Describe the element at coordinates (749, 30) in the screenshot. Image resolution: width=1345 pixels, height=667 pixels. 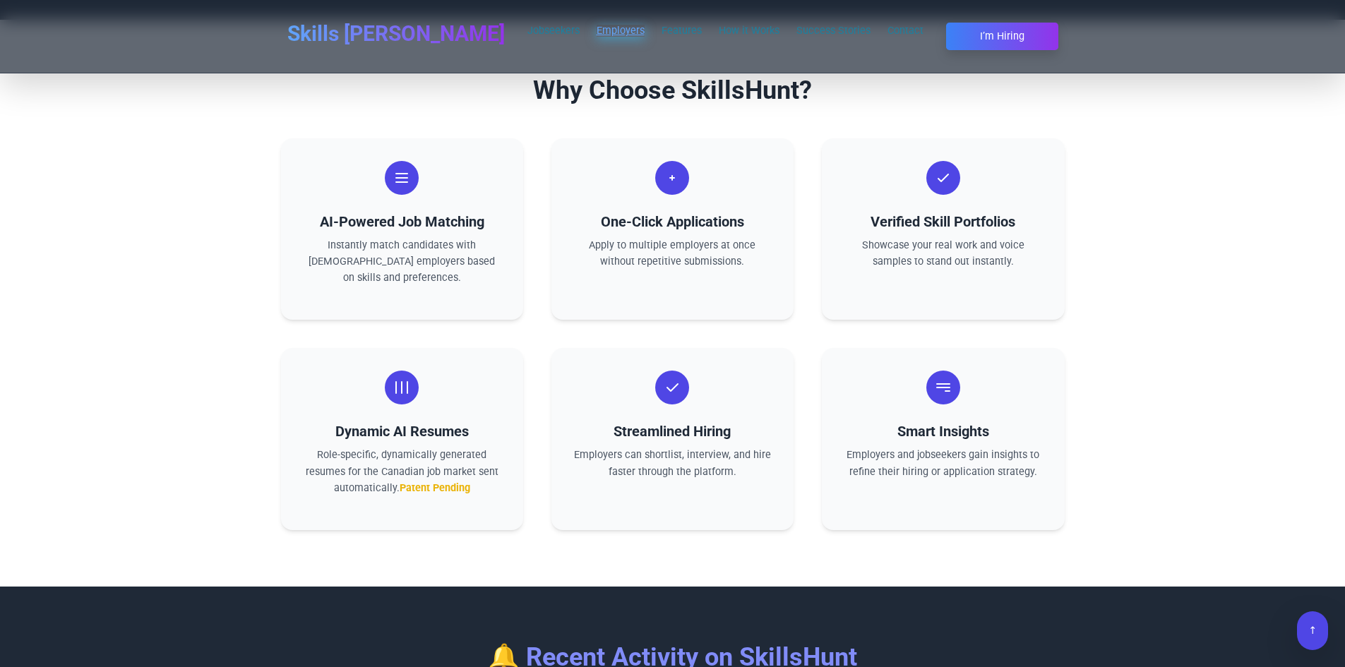
I see `a: How it Works` at that location.